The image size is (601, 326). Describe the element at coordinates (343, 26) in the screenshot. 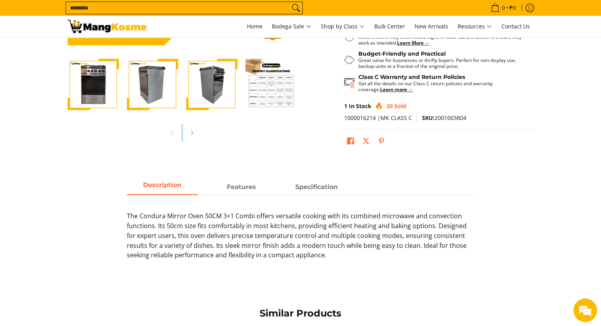

I see `span: Shop by Class` at that location.